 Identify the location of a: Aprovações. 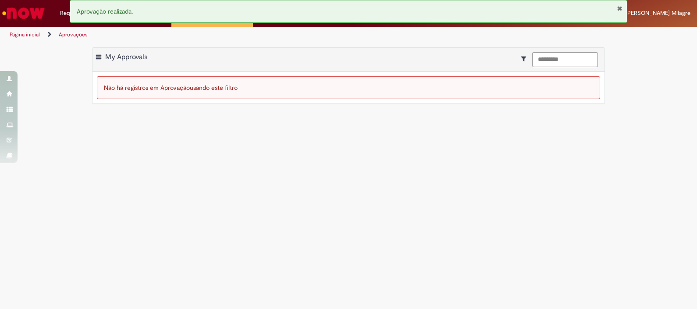
(73, 35).